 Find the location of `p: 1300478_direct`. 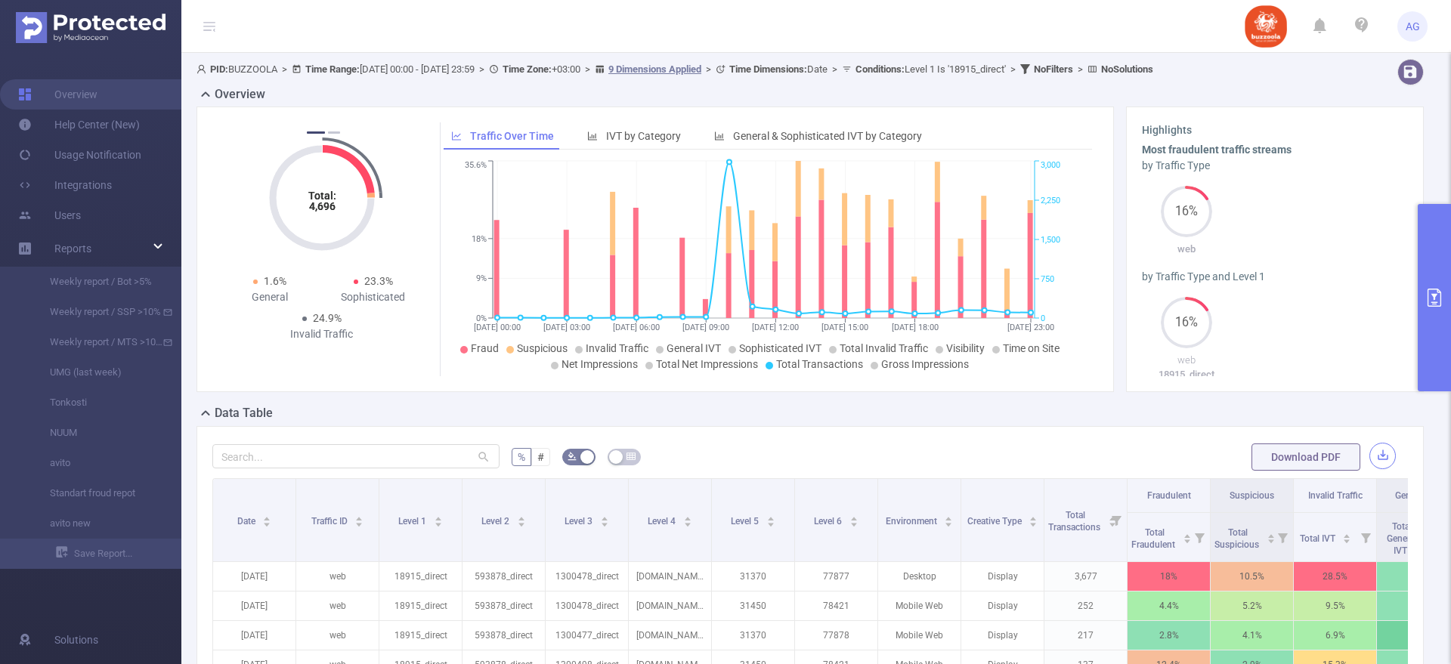

p: 1300478_direct is located at coordinates (587, 606).